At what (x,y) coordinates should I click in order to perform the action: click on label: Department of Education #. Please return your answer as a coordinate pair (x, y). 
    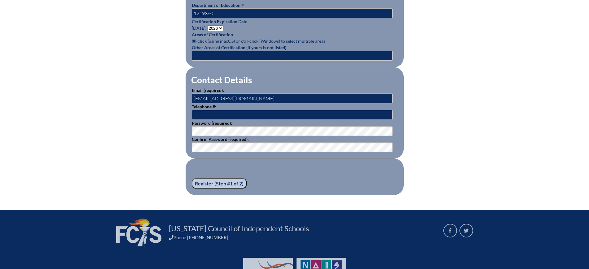
    Looking at the image, I should click on (218, 5).